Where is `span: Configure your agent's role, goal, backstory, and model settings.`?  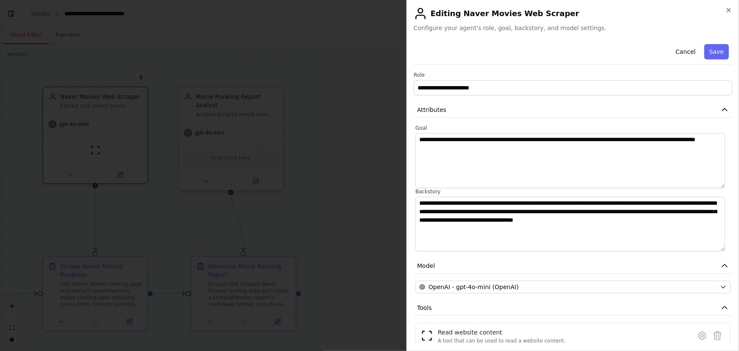
span: Configure your agent's role, goal, backstory, and model settings. is located at coordinates (573, 28).